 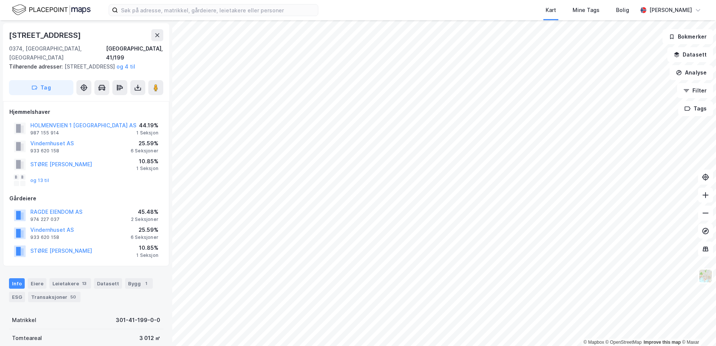 What do you see at coordinates (145, 212) in the screenshot?
I see `div: 45.48%` at bounding box center [145, 212].